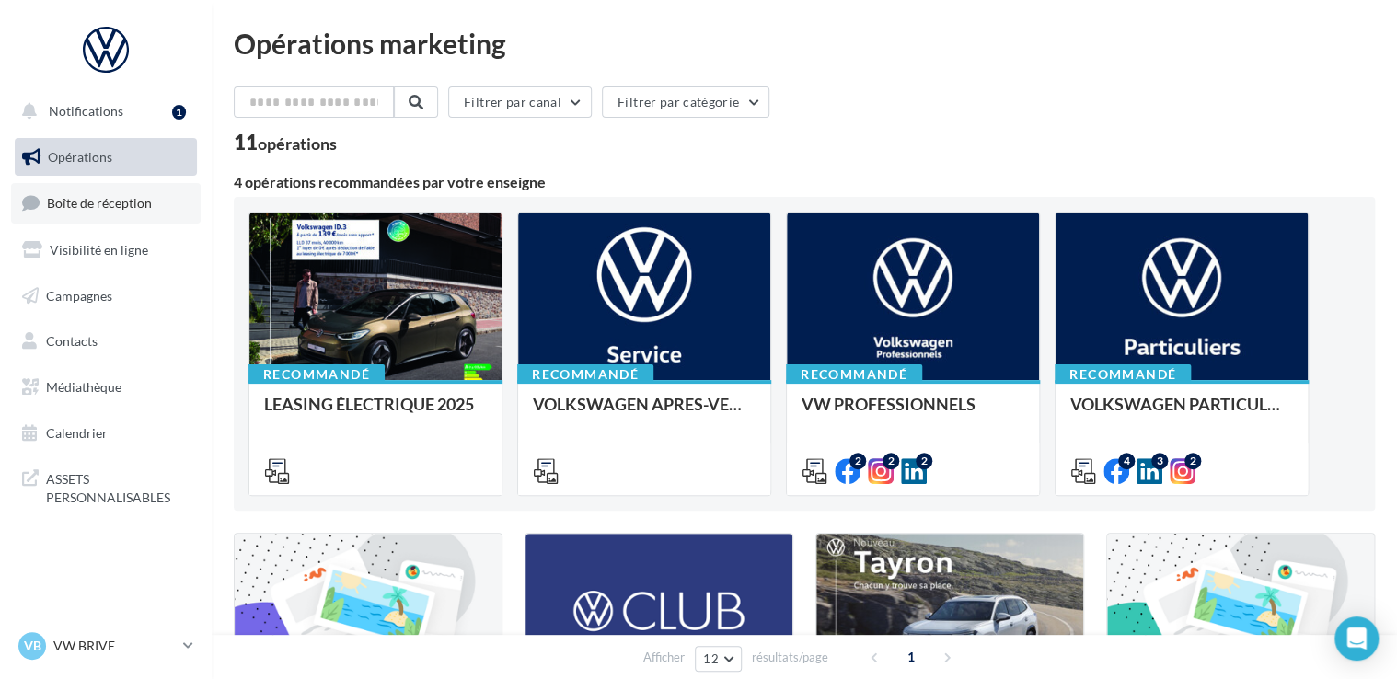 This screenshot has width=1397, height=679. What do you see at coordinates (179, 112) in the screenshot?
I see `div: 1` at bounding box center [179, 112].